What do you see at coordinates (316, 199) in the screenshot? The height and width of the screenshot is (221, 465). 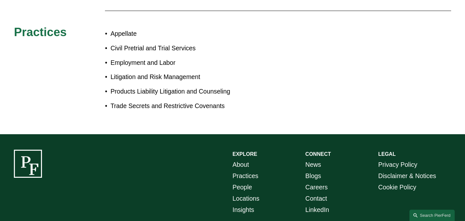 I see `a: Contact` at bounding box center [316, 199].